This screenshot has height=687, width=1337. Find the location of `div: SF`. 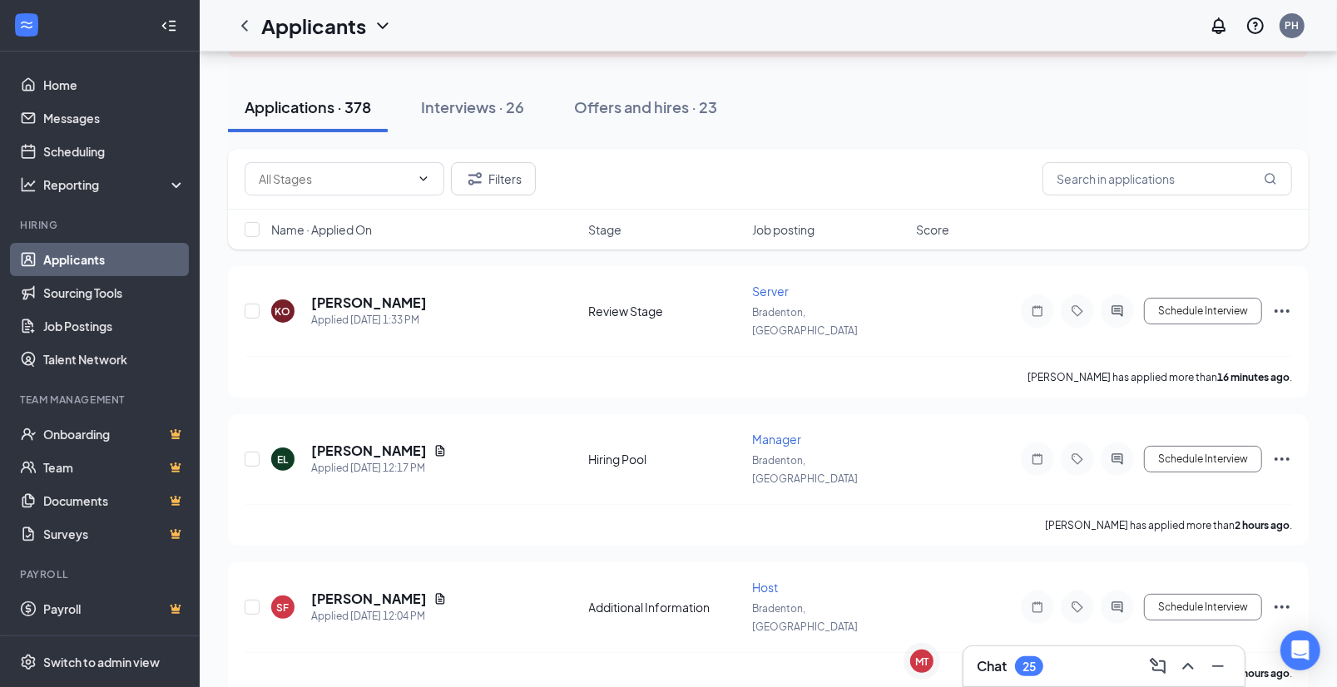

div: SF is located at coordinates (283, 607).